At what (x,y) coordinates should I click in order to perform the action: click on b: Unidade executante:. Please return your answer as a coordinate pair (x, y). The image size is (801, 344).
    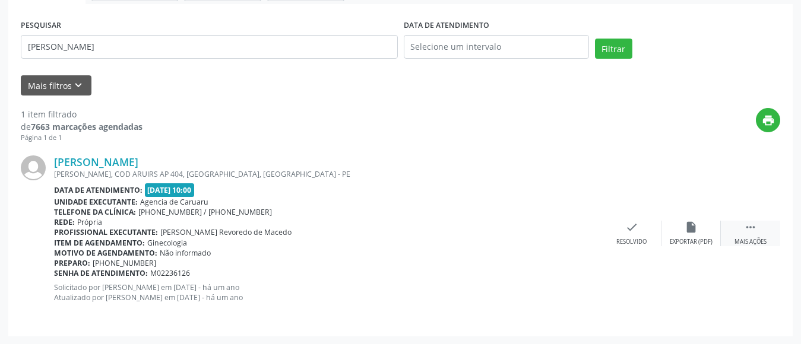
    Looking at the image, I should click on (96, 202).